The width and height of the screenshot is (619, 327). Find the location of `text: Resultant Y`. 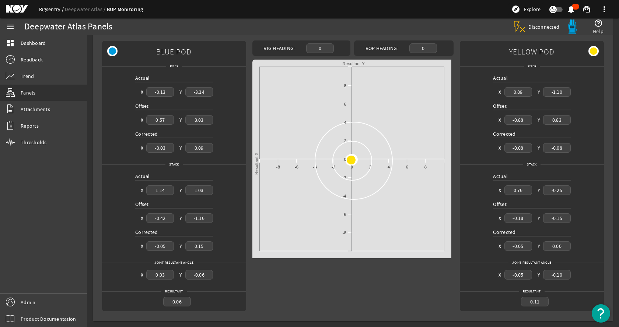

text: Resultant Y is located at coordinates (353, 64).